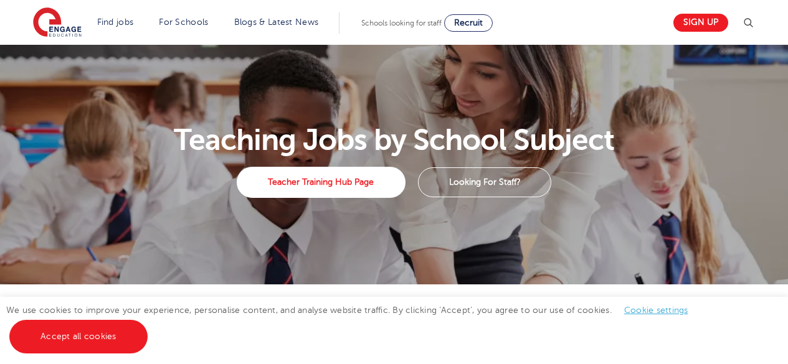 The image size is (788, 364). What do you see at coordinates (656, 310) in the screenshot?
I see `a: Cookie settings` at bounding box center [656, 310].